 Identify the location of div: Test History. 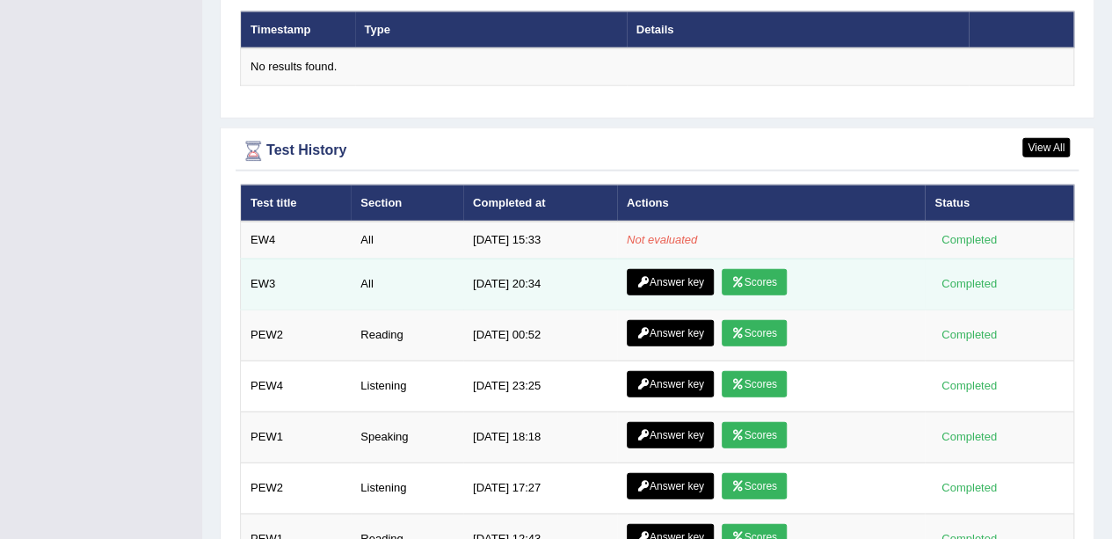
(656, 151).